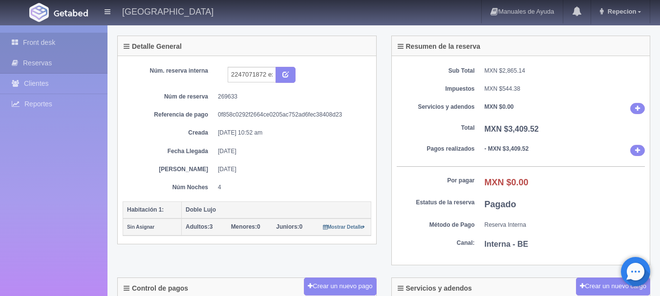  Describe the element at coordinates (340, 287) in the screenshot. I see `button: Crear un nuevo pago` at that location.